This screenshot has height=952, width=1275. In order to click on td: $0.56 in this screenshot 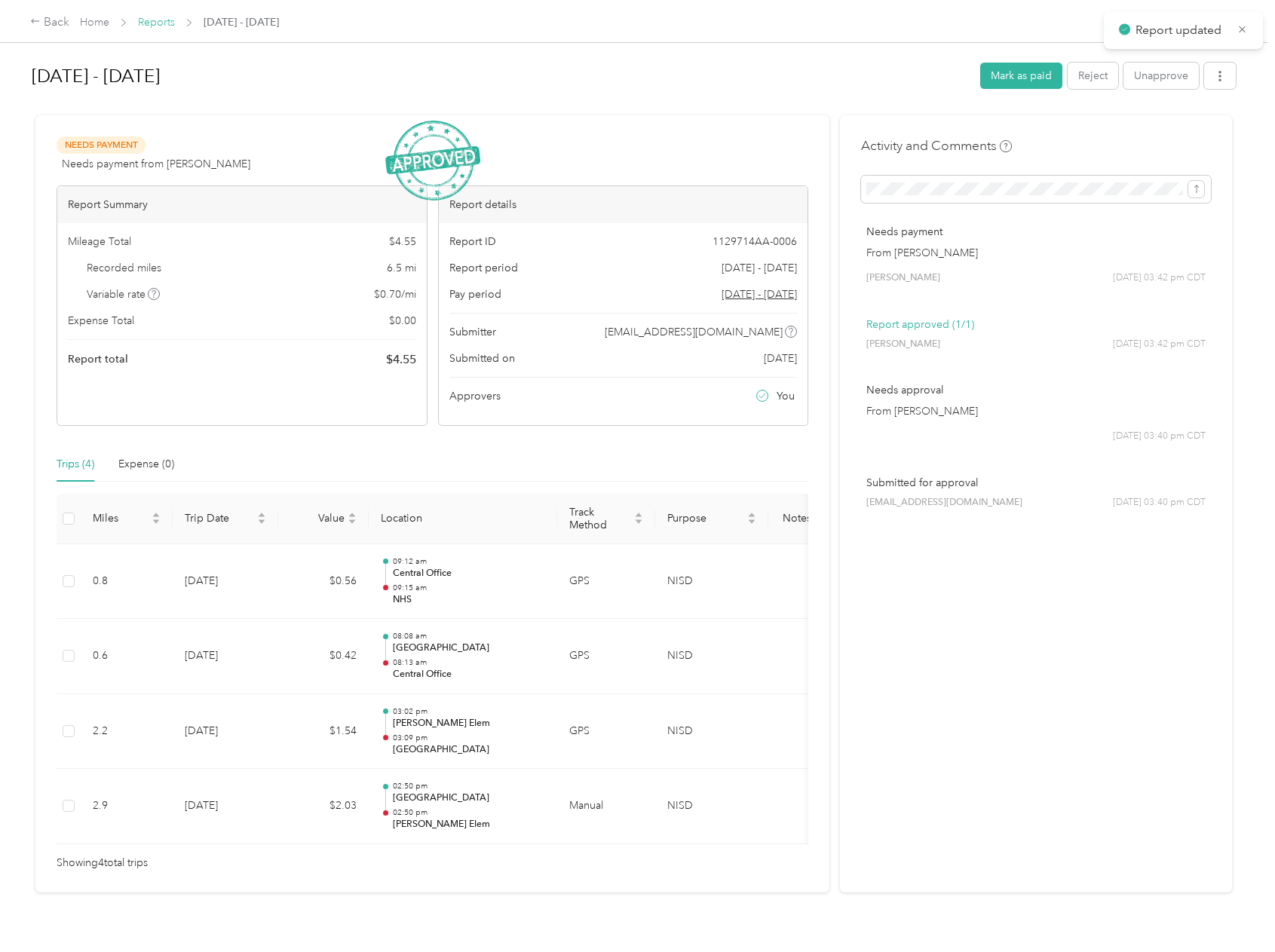, I will do `click(324, 582)`.